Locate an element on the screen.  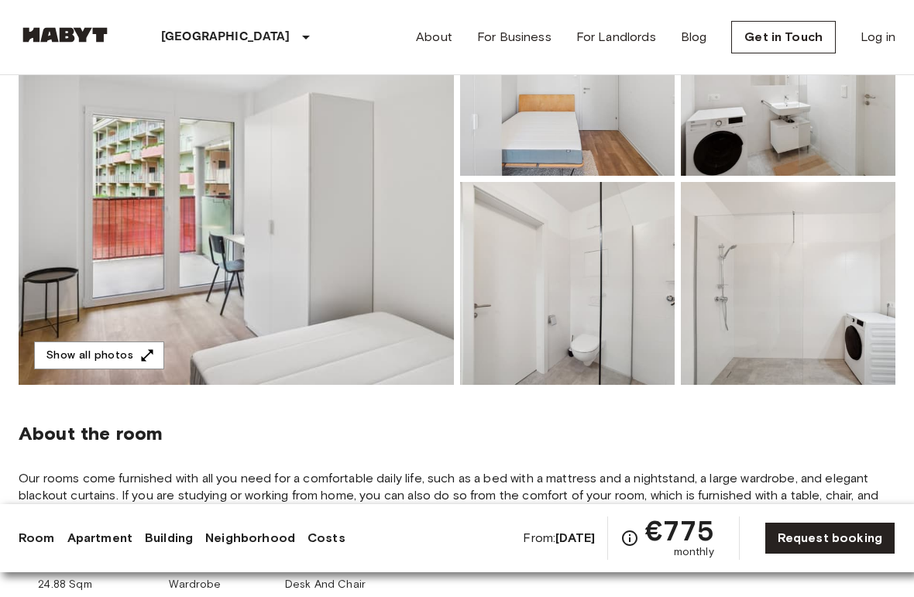
a: Get in Touch is located at coordinates (783, 37).